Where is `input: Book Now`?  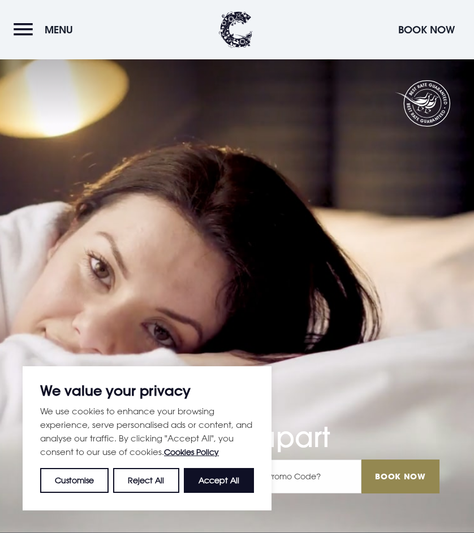 input: Book Now is located at coordinates (400, 477).